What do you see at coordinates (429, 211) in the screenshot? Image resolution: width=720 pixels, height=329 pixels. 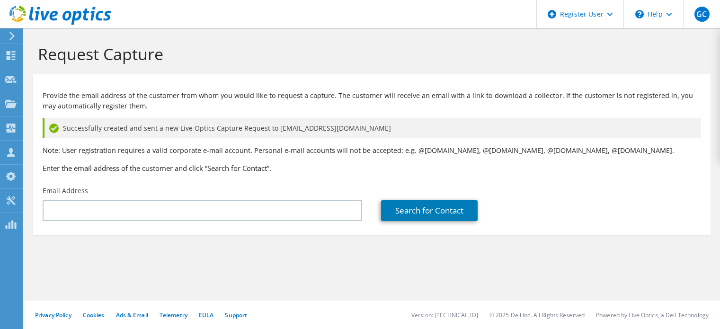 I see `a: Search for Contact` at bounding box center [429, 211].